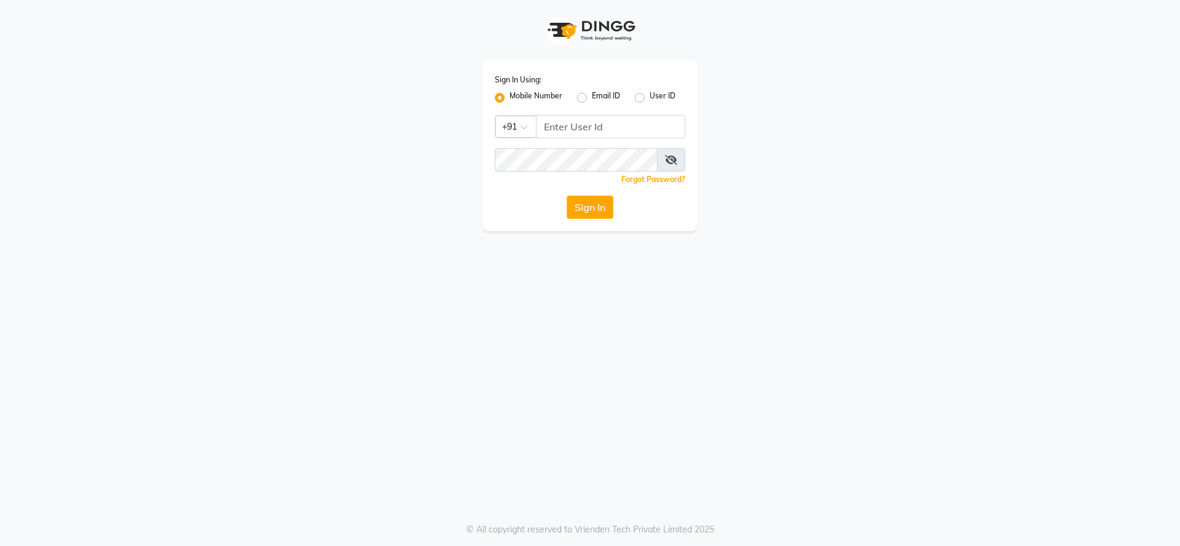 This screenshot has width=1180, height=546. Describe the element at coordinates (590, 207) in the screenshot. I see `button: Sign In` at that location.